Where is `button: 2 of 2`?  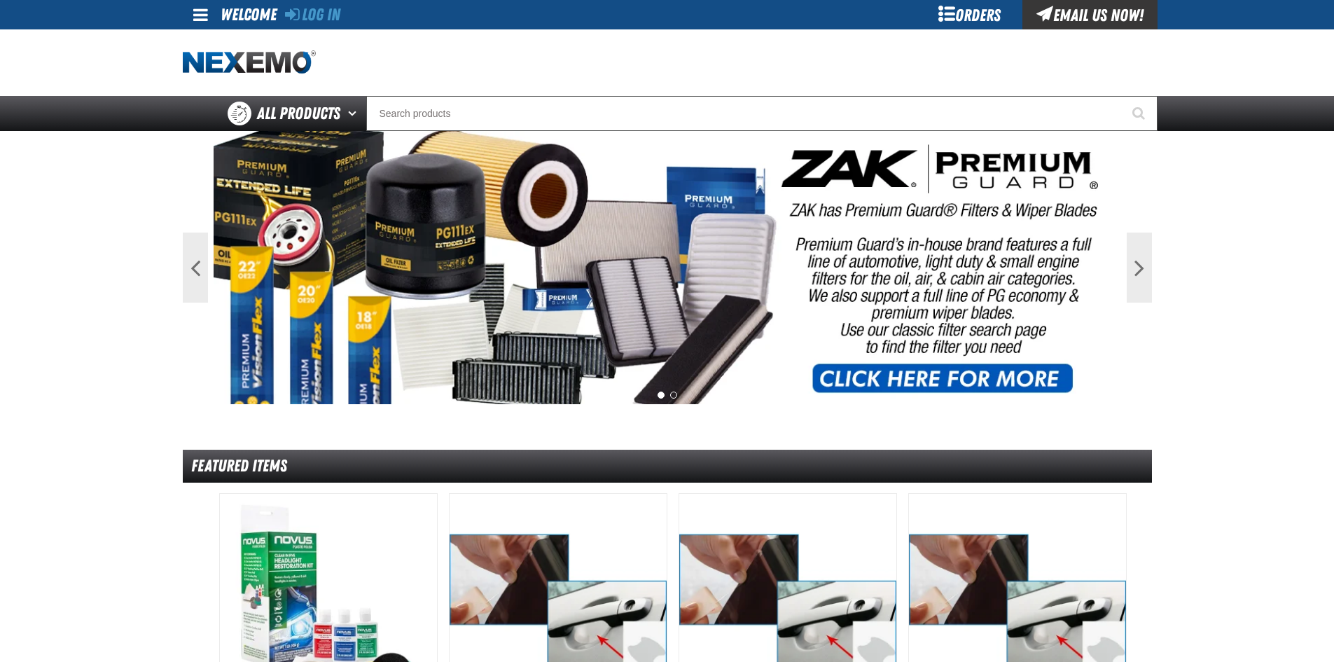 button: 2 of 2 is located at coordinates (674, 395).